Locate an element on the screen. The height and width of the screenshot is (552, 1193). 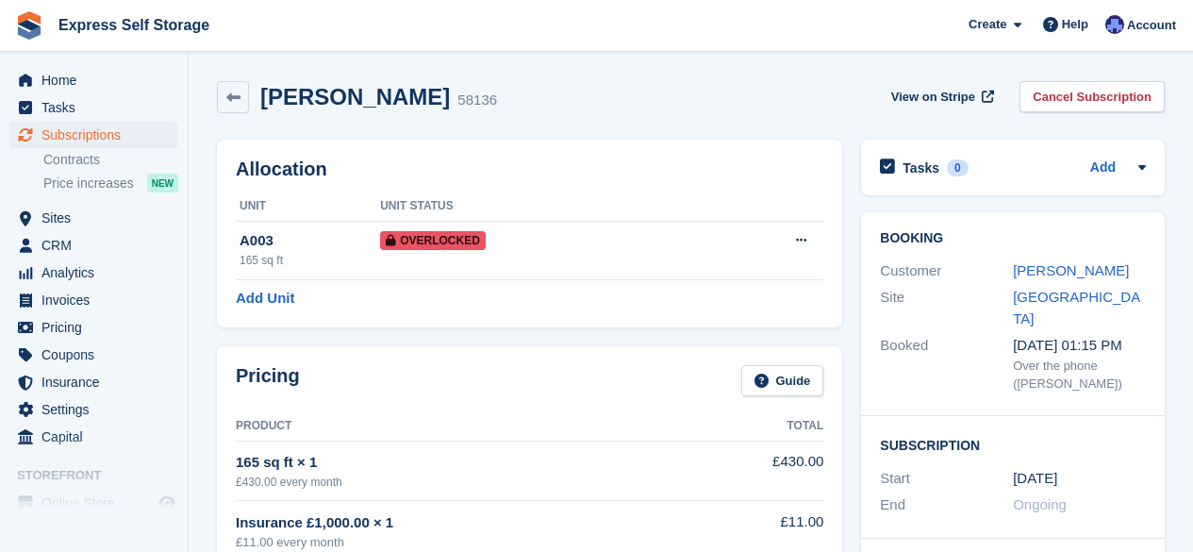
h2: Allocation is located at coordinates (529, 169).